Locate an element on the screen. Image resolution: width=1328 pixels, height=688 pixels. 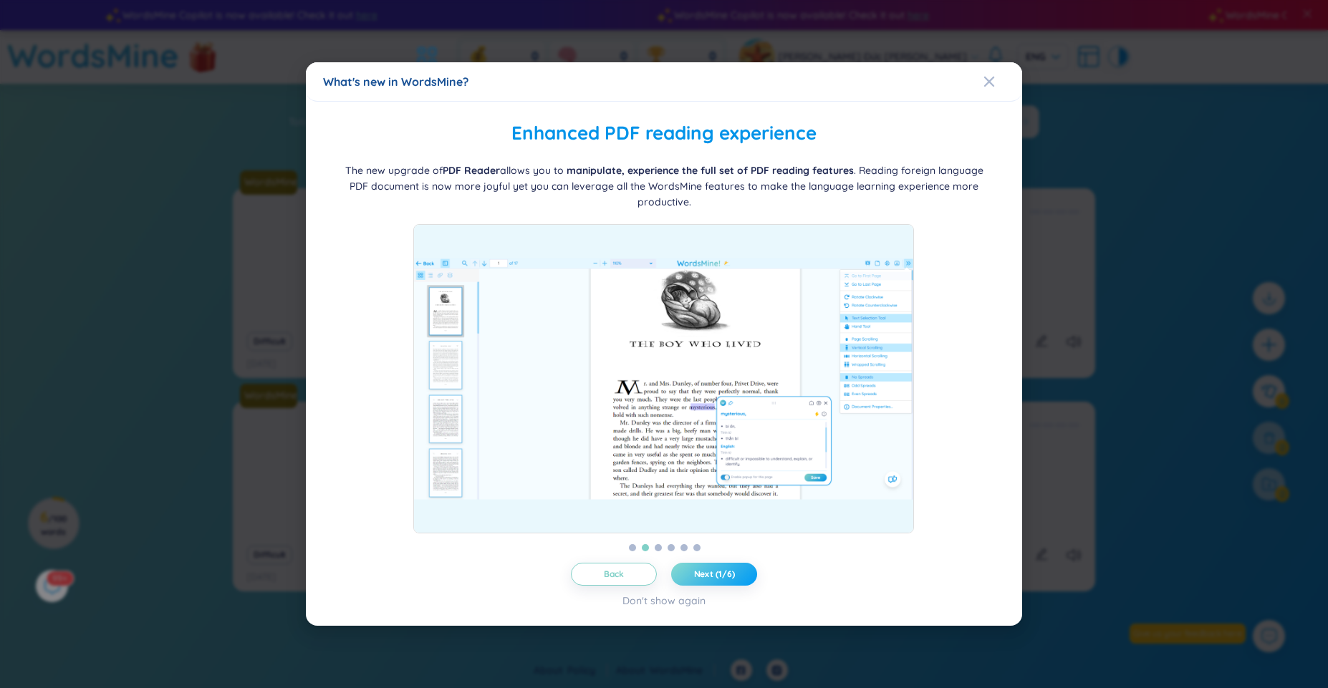
div: Don't show again is located at coordinates (664, 601).